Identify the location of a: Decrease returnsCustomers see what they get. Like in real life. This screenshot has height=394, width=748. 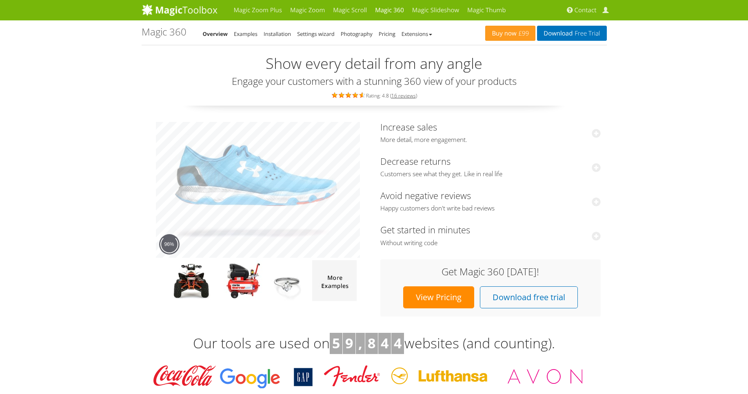
(491, 167).